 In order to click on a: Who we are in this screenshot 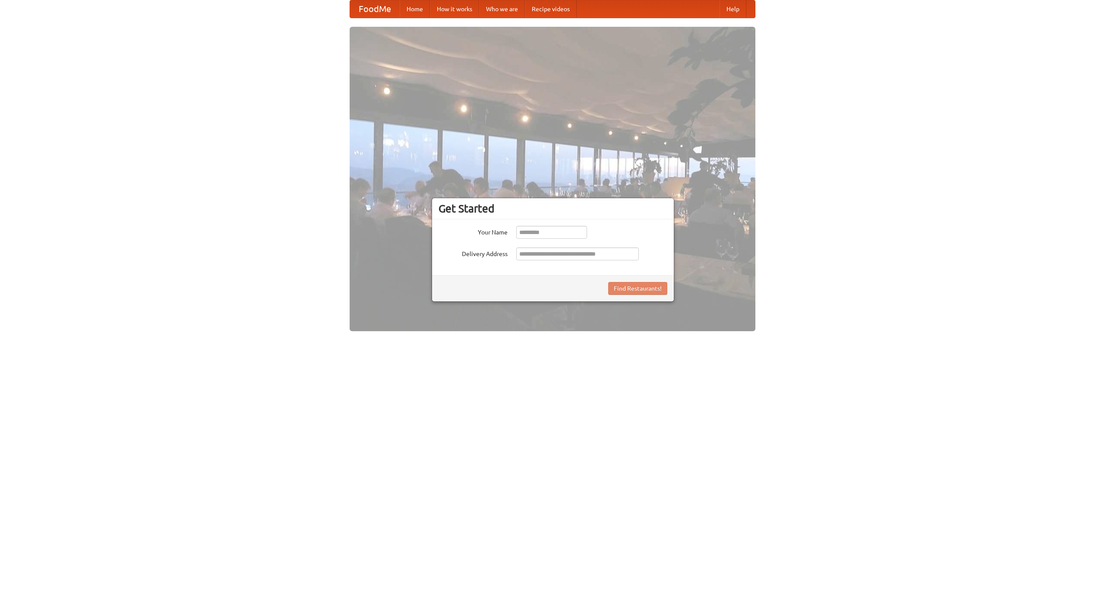, I will do `click(502, 9)`.